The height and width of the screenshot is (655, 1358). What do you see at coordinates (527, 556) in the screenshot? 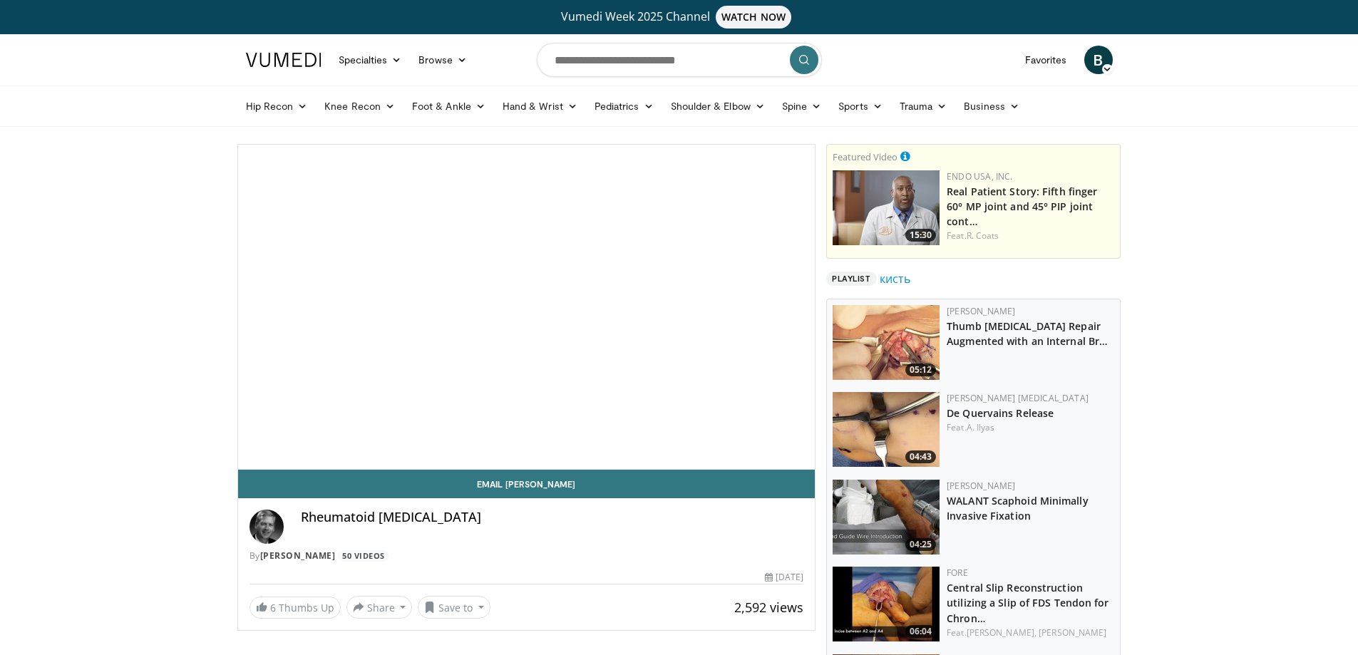
I see `div: By` at bounding box center [527, 556].